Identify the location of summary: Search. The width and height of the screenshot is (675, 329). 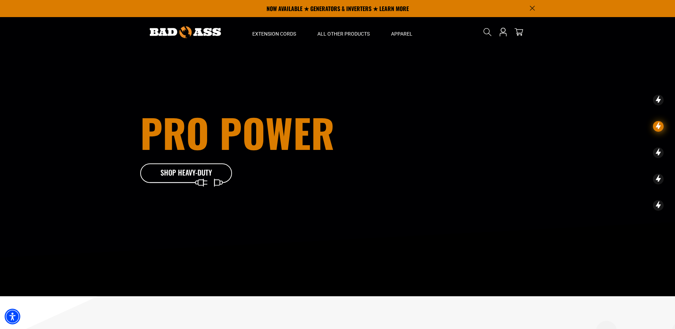
(488, 32).